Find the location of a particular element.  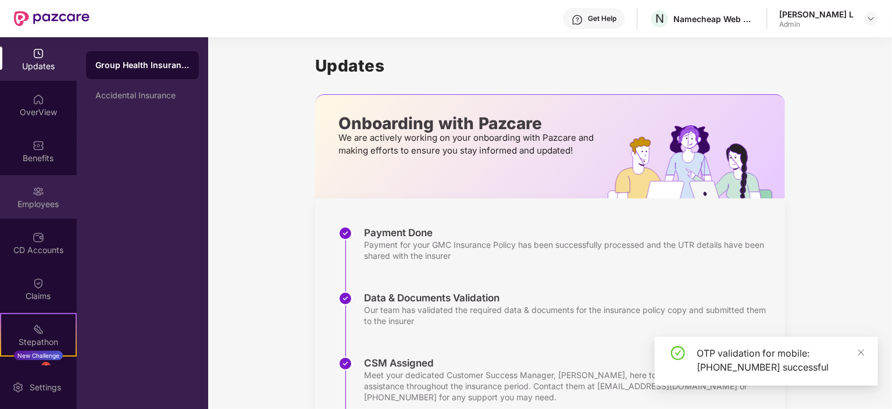

img: svg+xml;base64,PHN2ZyBpZD0iVXBkYXRlZCIgeG1sbnM9Imh0dHA6Ly93d3cudzMub3JnLzIwMDAvc3ZnIiB3aWR0aD0iMj... is located at coordinates (38, 53).